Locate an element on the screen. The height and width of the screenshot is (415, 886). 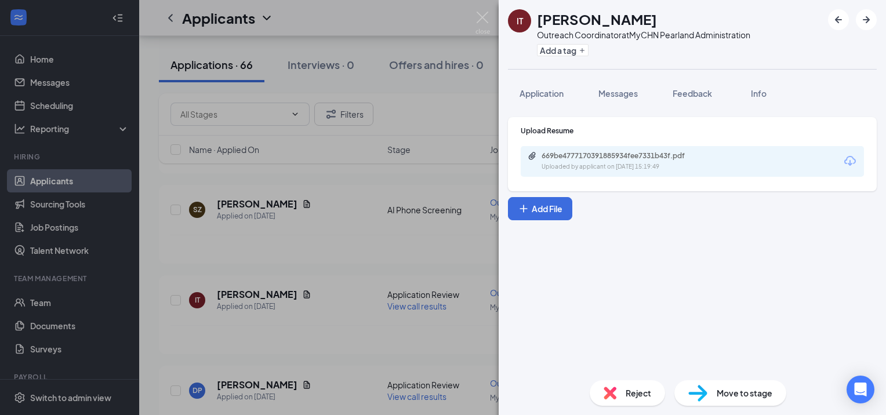
div: Open Intercom Messenger is located at coordinates (860, 390).